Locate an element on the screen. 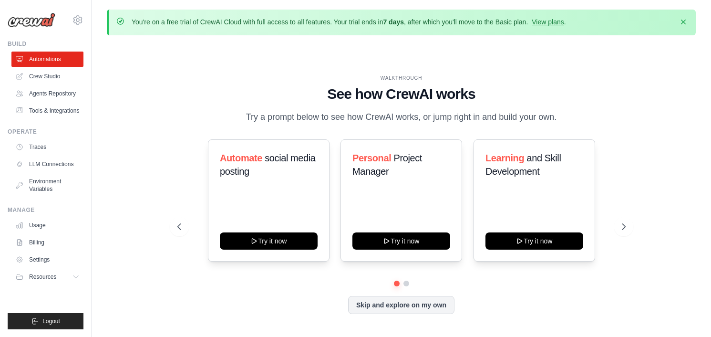  span: Automate is located at coordinates (241, 158).